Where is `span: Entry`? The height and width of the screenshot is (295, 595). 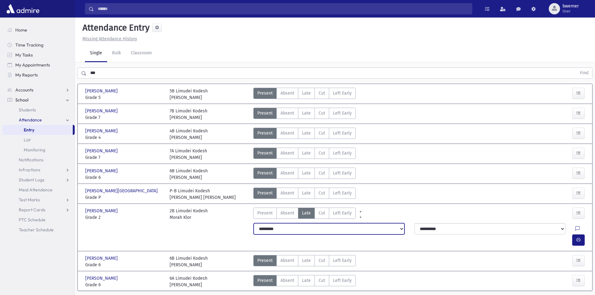 span: Entry is located at coordinates (29, 130).